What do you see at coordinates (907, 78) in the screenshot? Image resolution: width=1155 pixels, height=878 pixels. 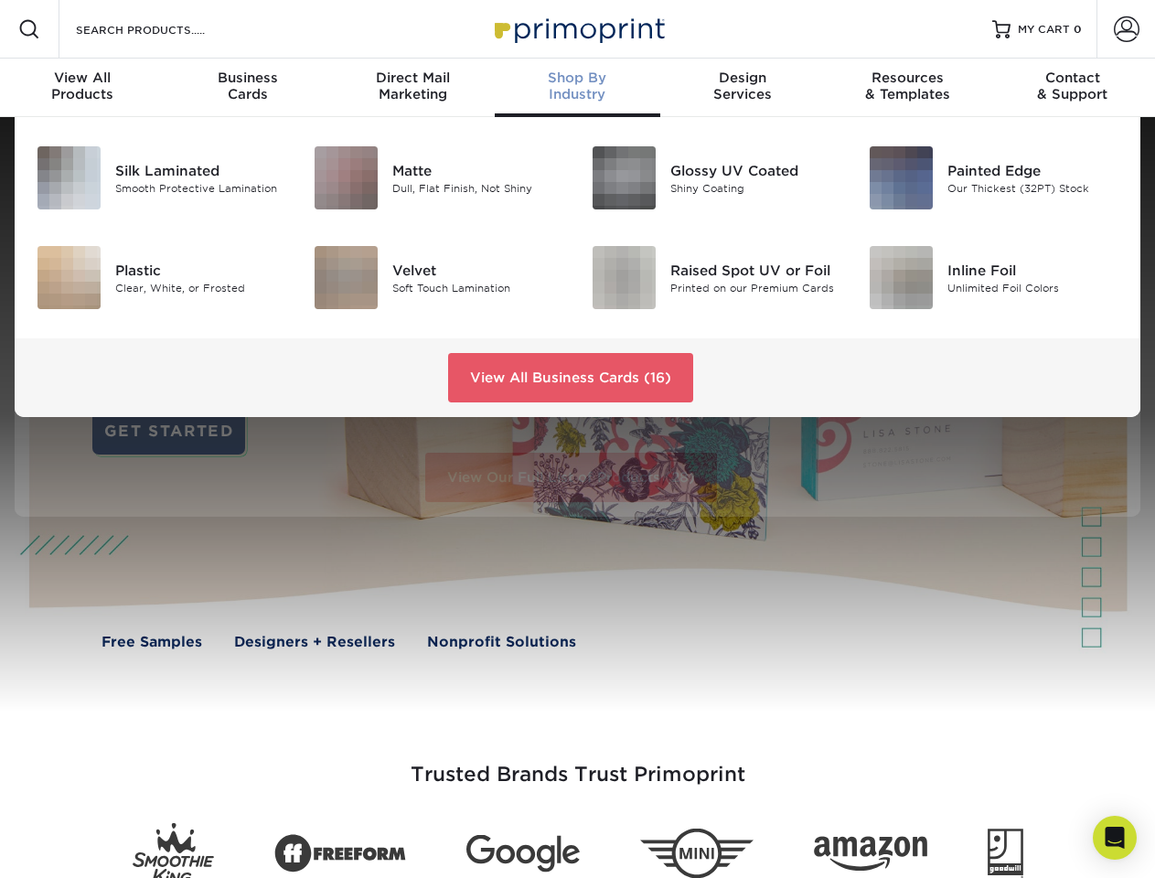 I see `span: Resources` at bounding box center [907, 78].